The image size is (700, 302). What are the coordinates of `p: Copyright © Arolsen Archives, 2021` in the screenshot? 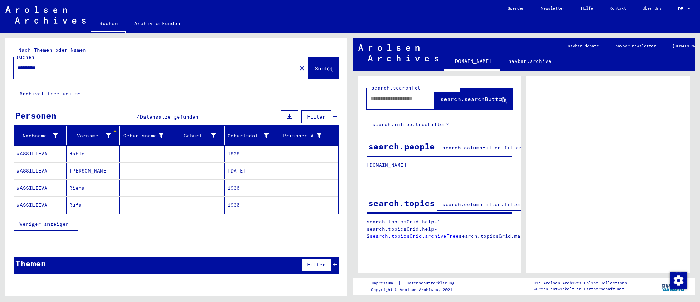 It's located at (417, 290).